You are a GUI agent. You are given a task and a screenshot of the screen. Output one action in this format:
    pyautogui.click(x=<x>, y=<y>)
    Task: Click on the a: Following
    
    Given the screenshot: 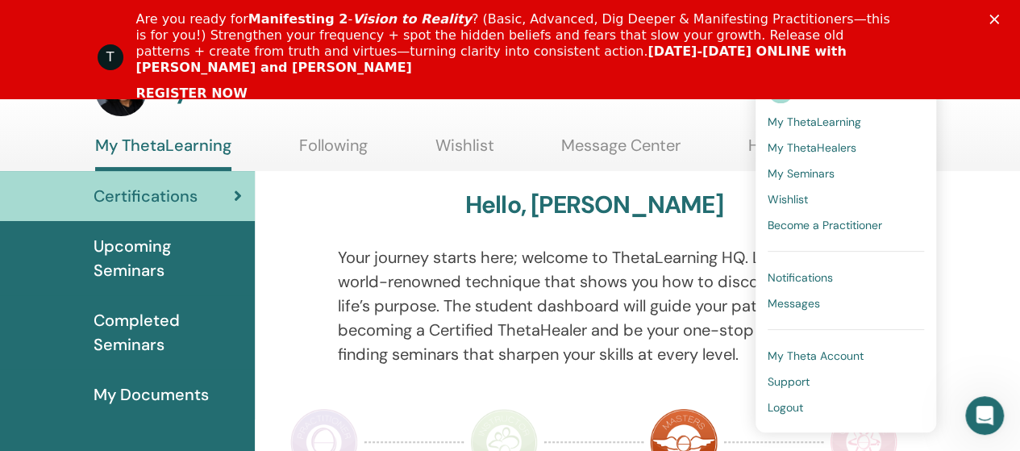 What is the action you would take?
    pyautogui.click(x=333, y=151)
    